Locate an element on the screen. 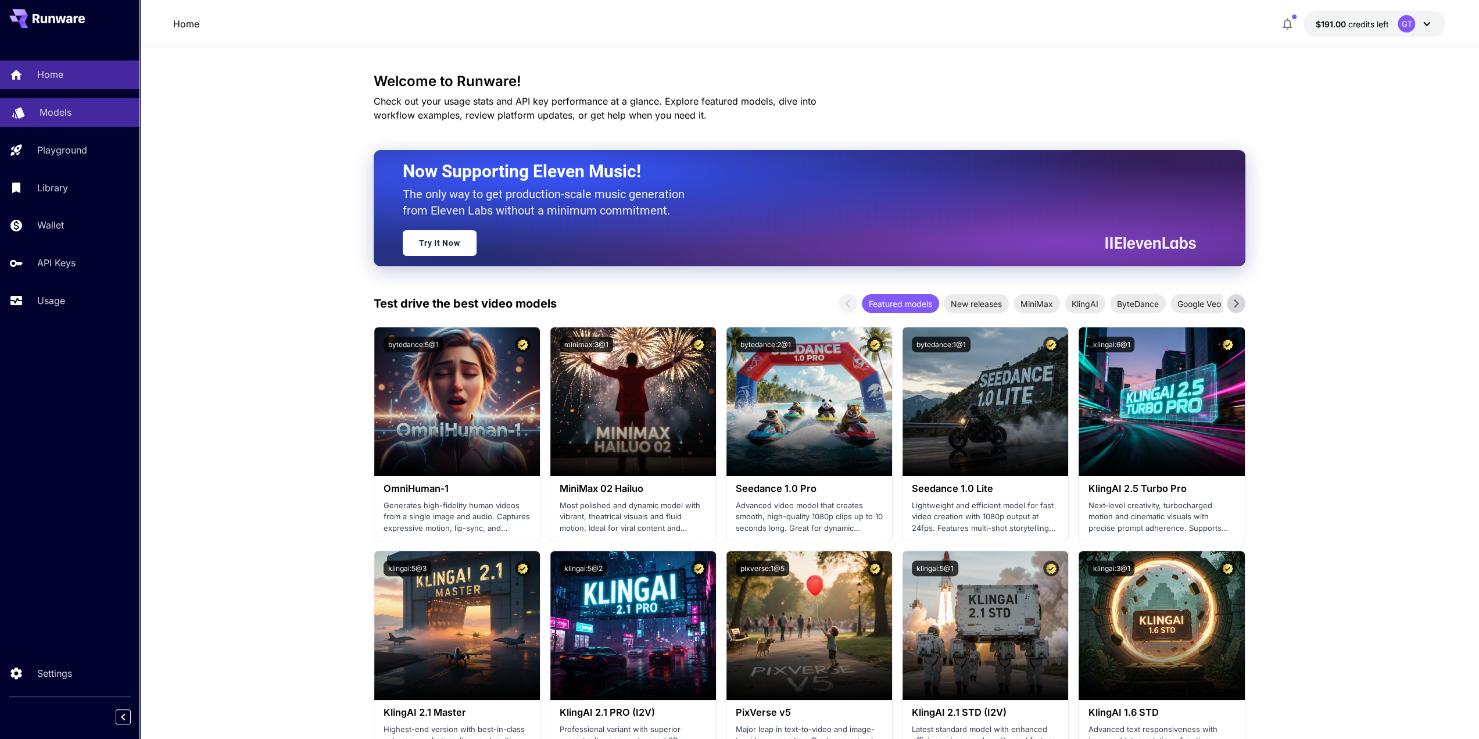 This screenshot has width=1479, height=739. div: MiniMax is located at coordinates (1037, 303).